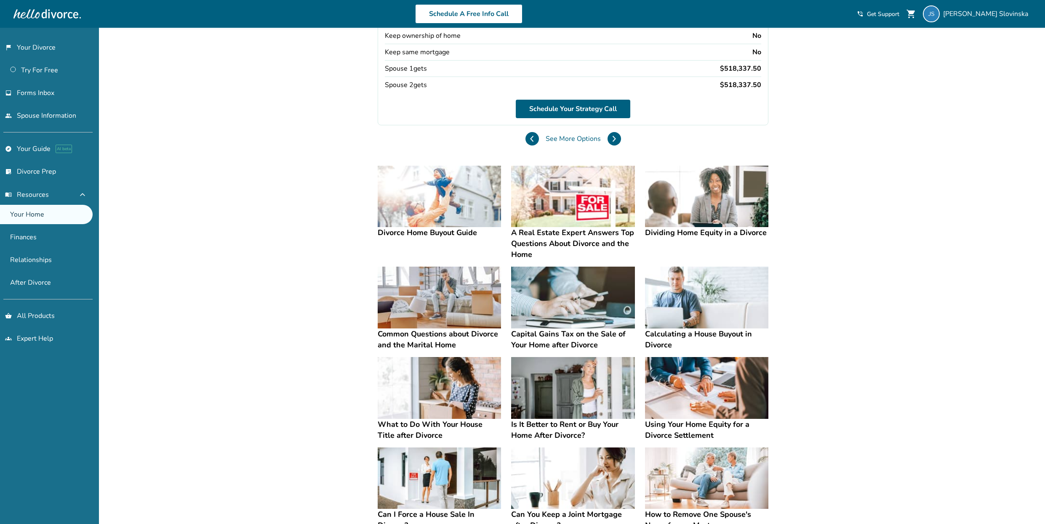 This screenshot has height=524, width=1045. I want to click on div: Chat Widget, so click(1023, 504).